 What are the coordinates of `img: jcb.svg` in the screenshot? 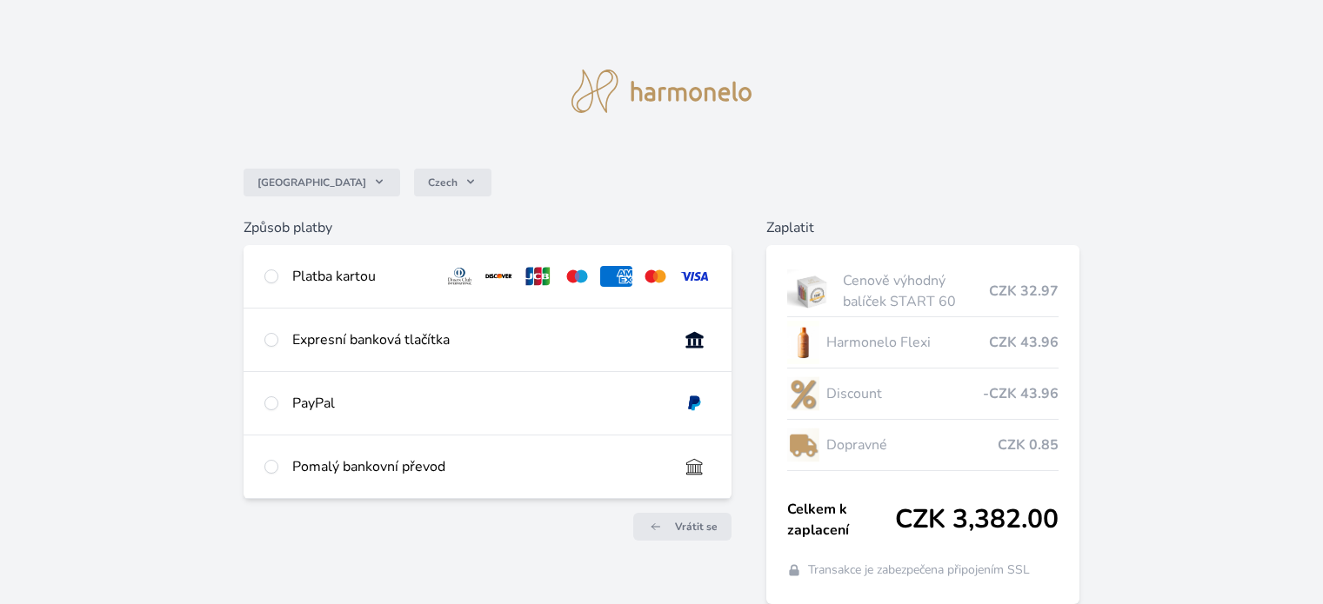 It's located at (537, 277).